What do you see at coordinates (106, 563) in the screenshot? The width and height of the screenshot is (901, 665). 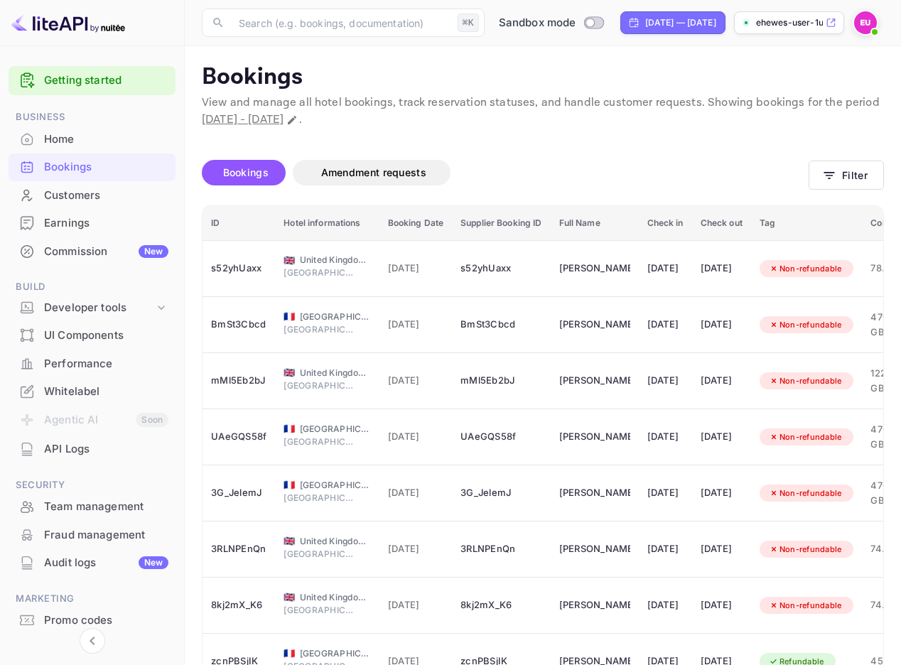 I see `div: Audit logs` at bounding box center [106, 563].